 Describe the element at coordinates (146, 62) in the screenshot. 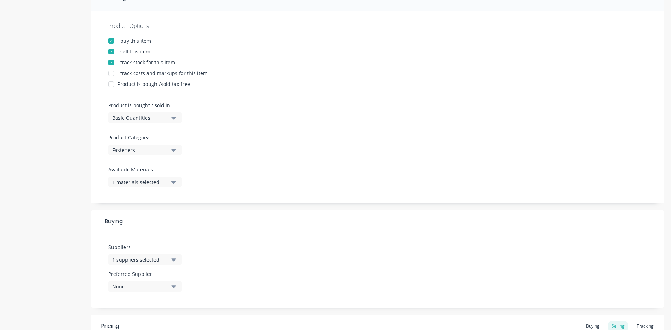

I see `div: I track stock for this item` at that location.